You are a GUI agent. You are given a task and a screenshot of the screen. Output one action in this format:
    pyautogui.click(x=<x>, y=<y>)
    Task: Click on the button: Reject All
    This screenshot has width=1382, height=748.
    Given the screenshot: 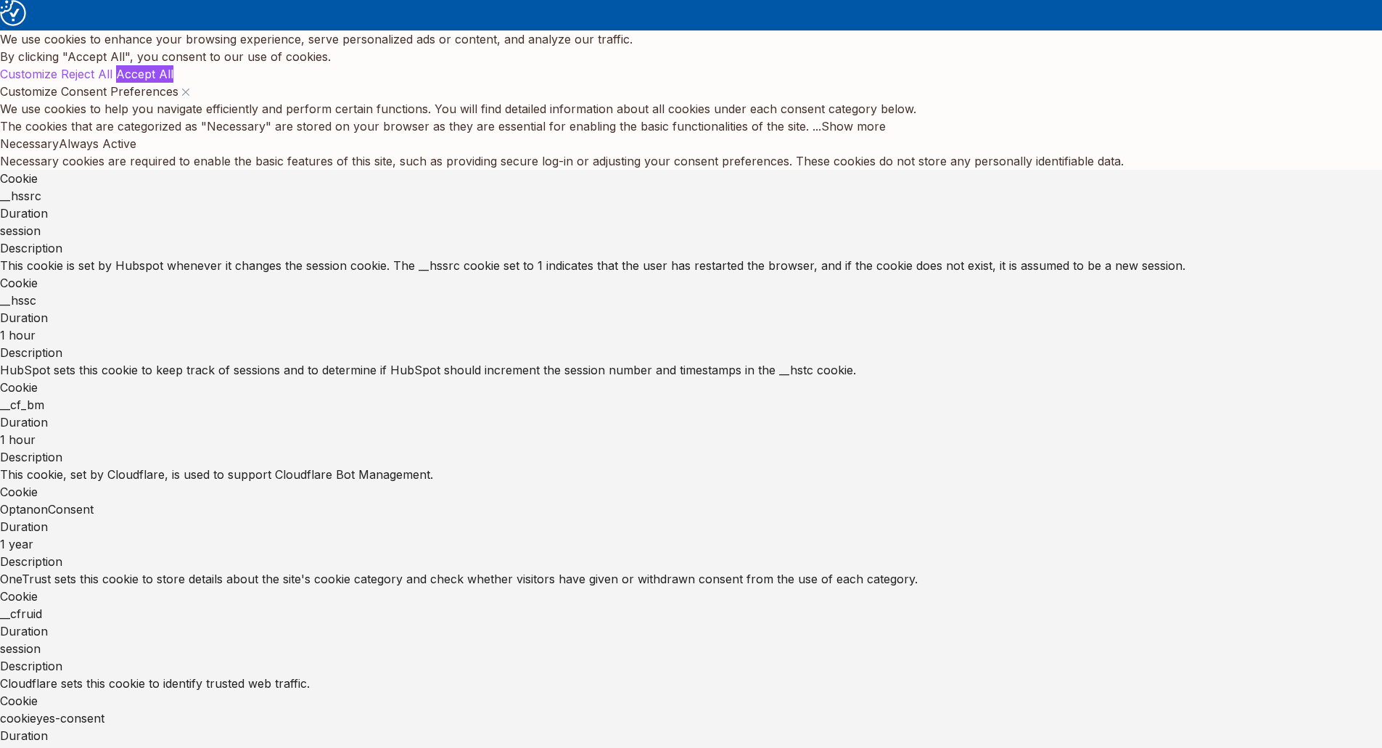 What is the action you would take?
    pyautogui.click(x=86, y=74)
    